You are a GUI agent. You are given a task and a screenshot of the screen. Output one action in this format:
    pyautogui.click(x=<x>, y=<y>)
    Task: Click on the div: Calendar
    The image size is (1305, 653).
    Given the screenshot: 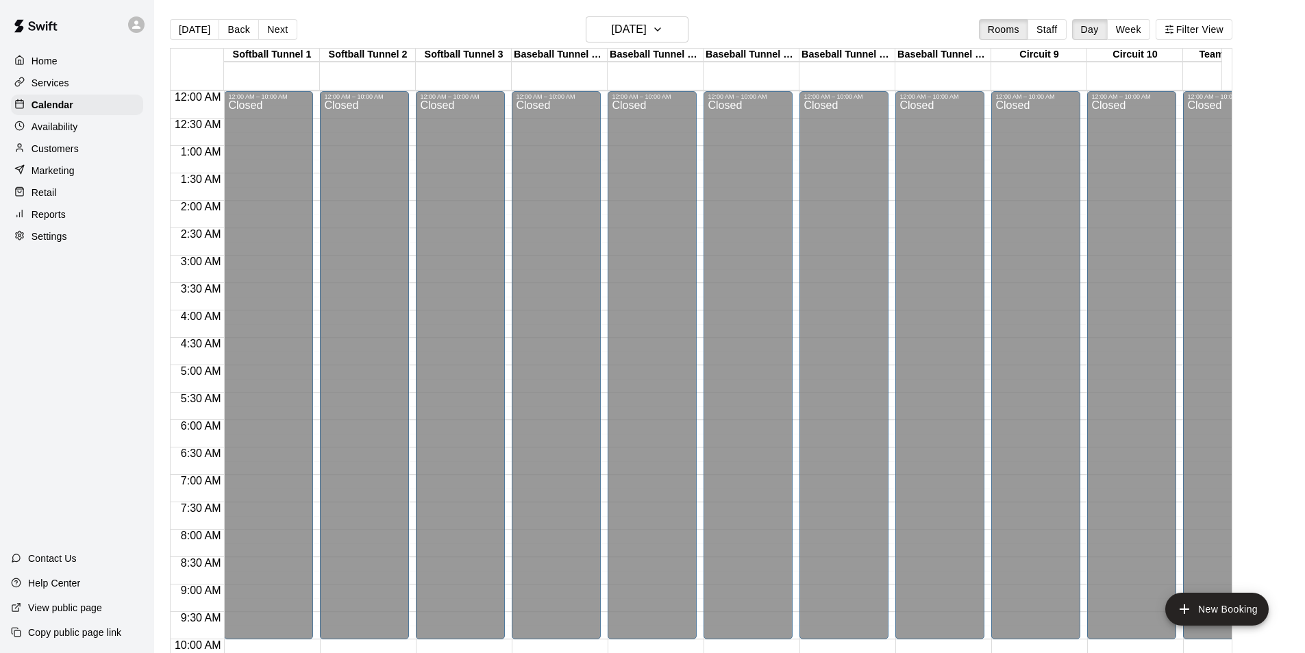 What is the action you would take?
    pyautogui.click(x=77, y=105)
    